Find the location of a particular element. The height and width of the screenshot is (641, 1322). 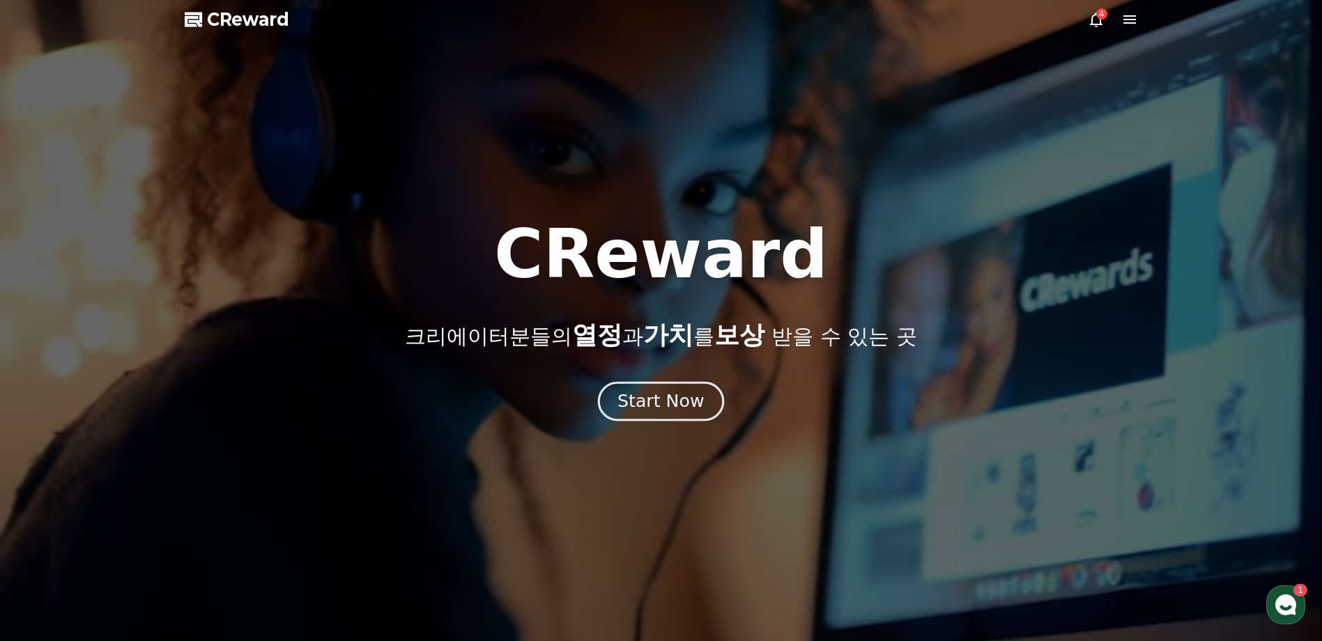

span: 대화 is located at coordinates (136, 469).